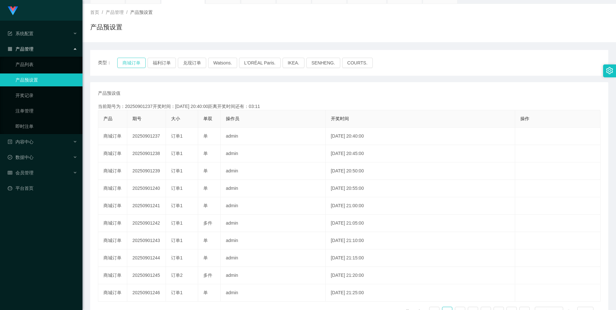 This screenshot has height=310, width=616. What do you see at coordinates (147, 223) in the screenshot?
I see `td: 20250901242` at bounding box center [147, 223].